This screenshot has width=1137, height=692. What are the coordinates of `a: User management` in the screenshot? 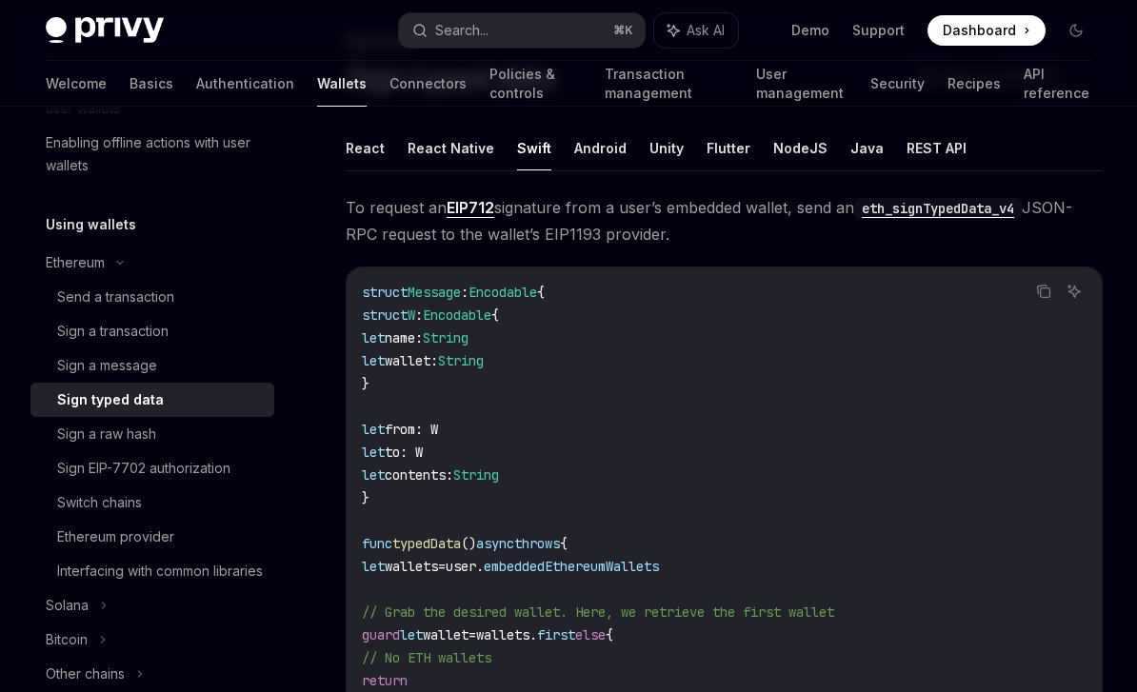 It's located at (802, 84).